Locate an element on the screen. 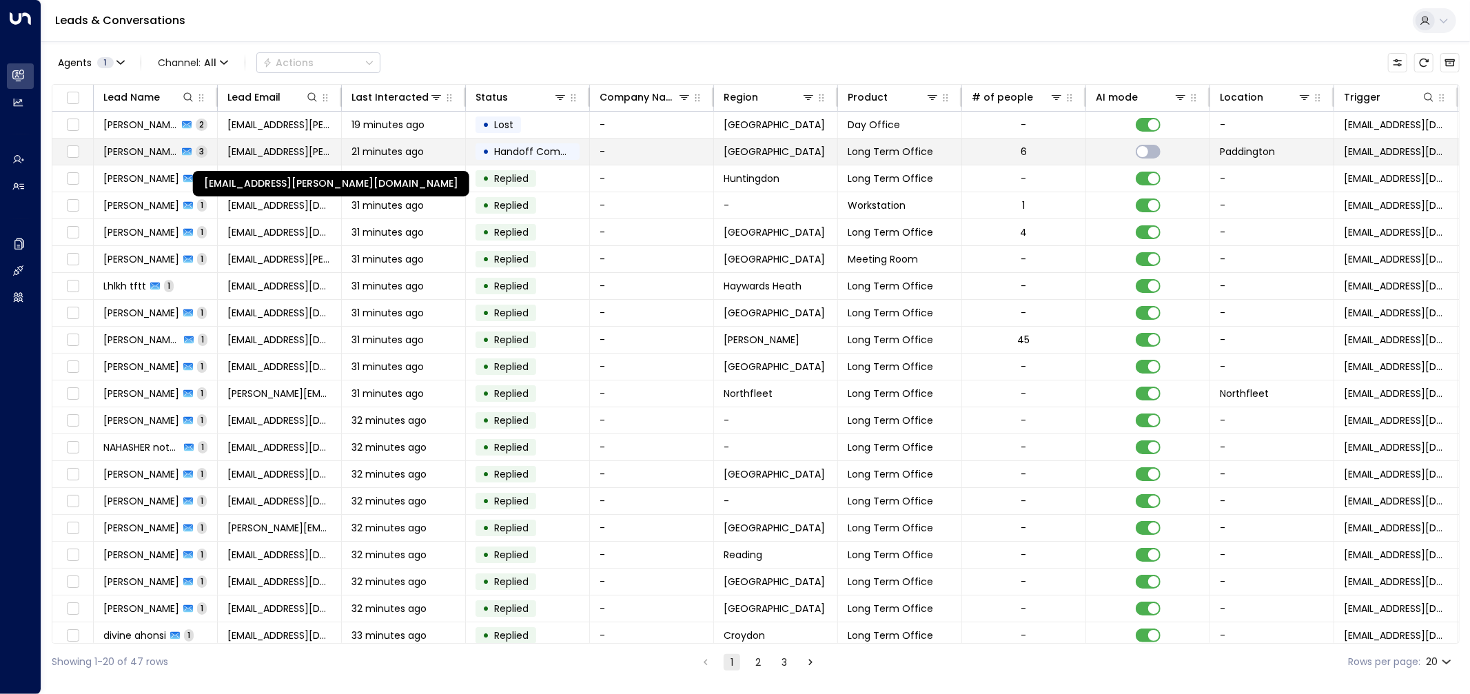  span: mark.symonds@padrock.co.uk is located at coordinates (279, 152).